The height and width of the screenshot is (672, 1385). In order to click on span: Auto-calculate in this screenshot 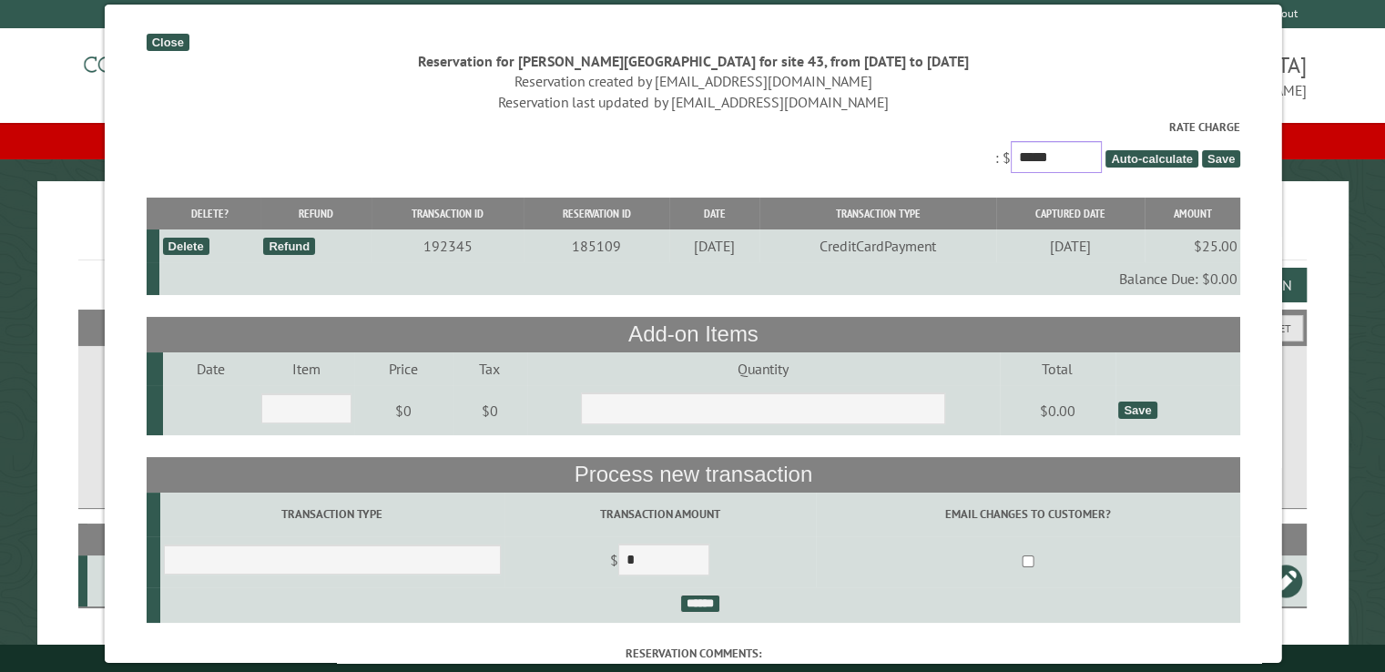, I will do `click(1151, 158)`.